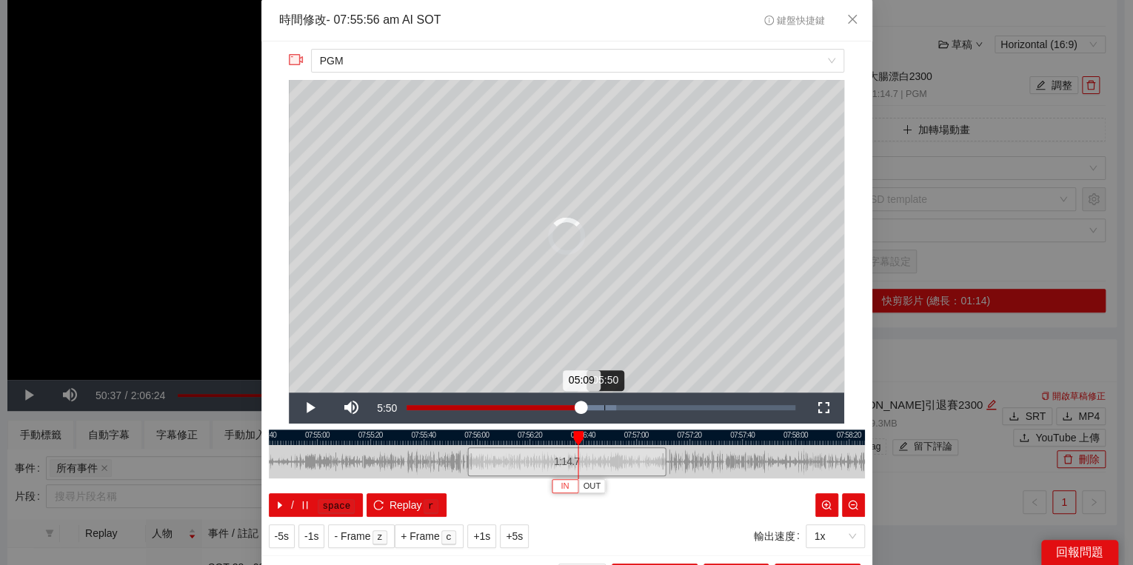  What do you see at coordinates (378, 506) in the screenshot?
I see `span: reload` at bounding box center [378, 506].